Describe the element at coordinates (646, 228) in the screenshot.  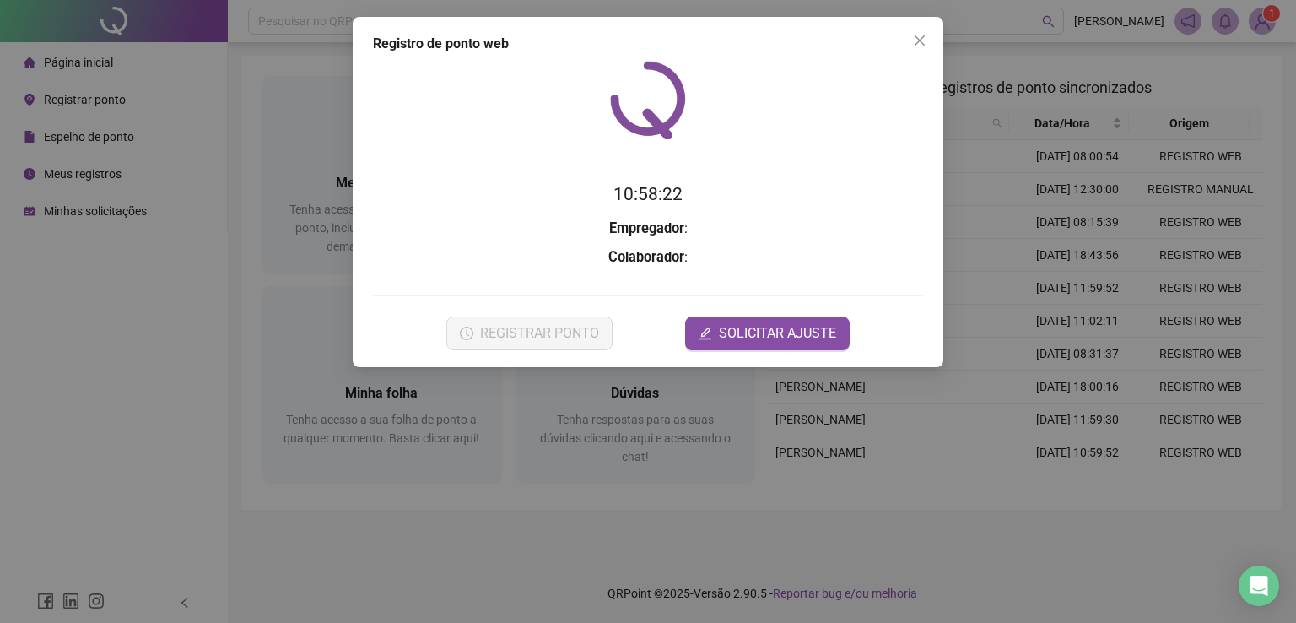
I see `strong: Empregador` at that location.